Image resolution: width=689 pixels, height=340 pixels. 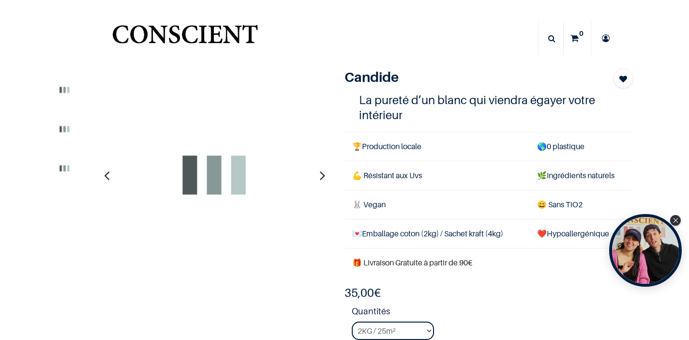 What do you see at coordinates (467, 77) in the screenshot?
I see `h1: Candide` at bounding box center [467, 77].